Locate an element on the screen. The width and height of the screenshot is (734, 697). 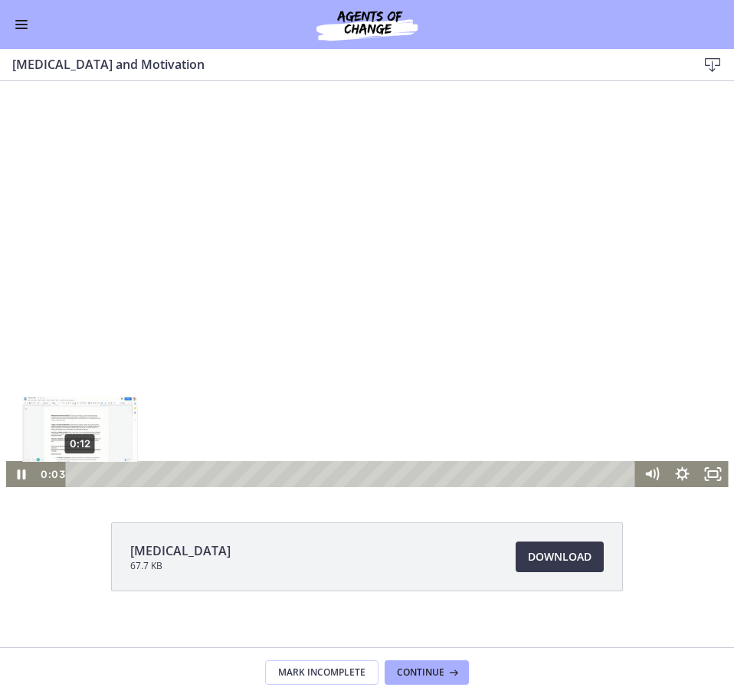
button: Fullscreen is located at coordinates (713, 393).